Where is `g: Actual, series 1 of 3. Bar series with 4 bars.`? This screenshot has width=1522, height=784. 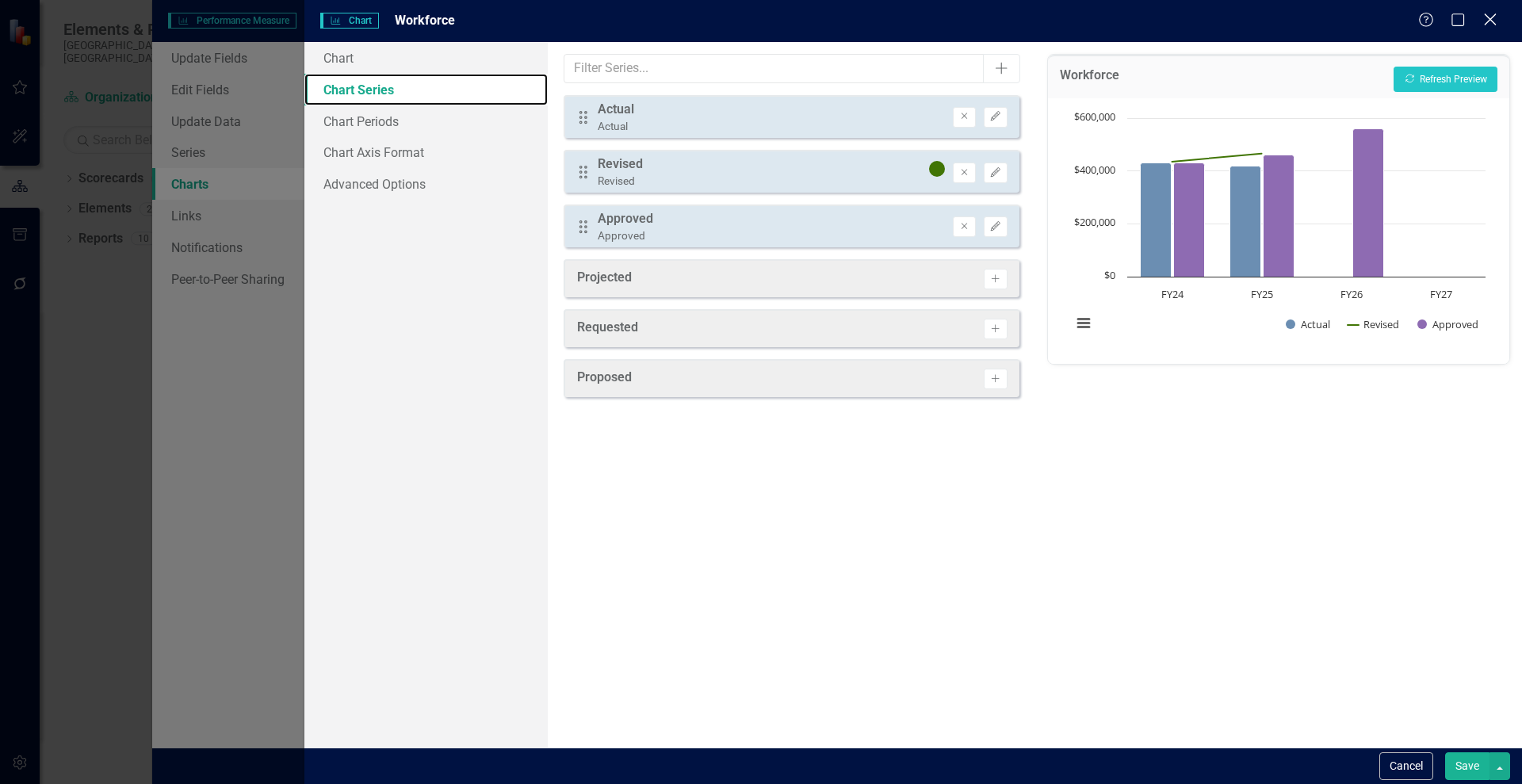
g: Actual, series 1 of 3. Bar series with 4 bars. is located at coordinates (1291, 198).